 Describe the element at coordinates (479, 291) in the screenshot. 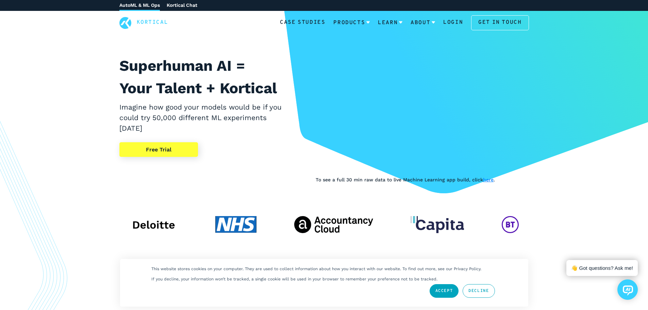

I see `a: Decline` at that location.